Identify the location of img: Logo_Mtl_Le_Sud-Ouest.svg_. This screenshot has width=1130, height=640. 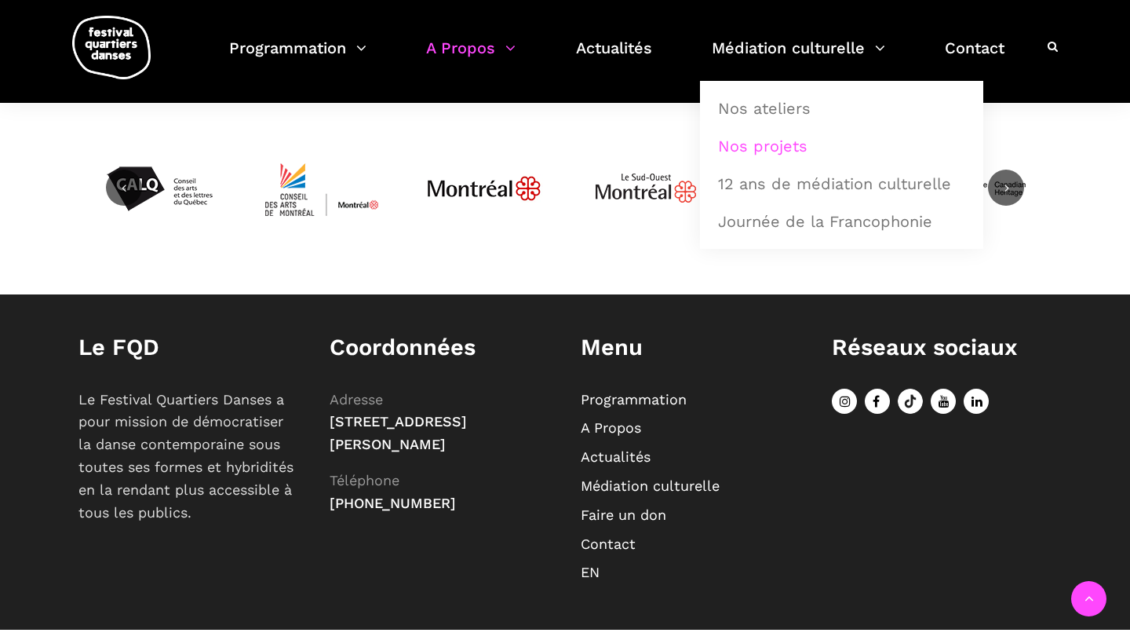
(646, 188).